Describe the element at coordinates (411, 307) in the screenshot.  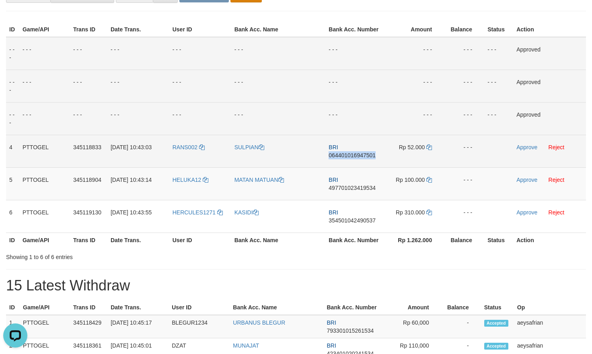
I see `th: Amount` at that location.